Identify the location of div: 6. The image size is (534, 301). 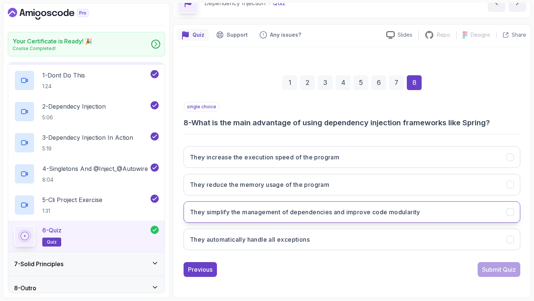
(378, 83).